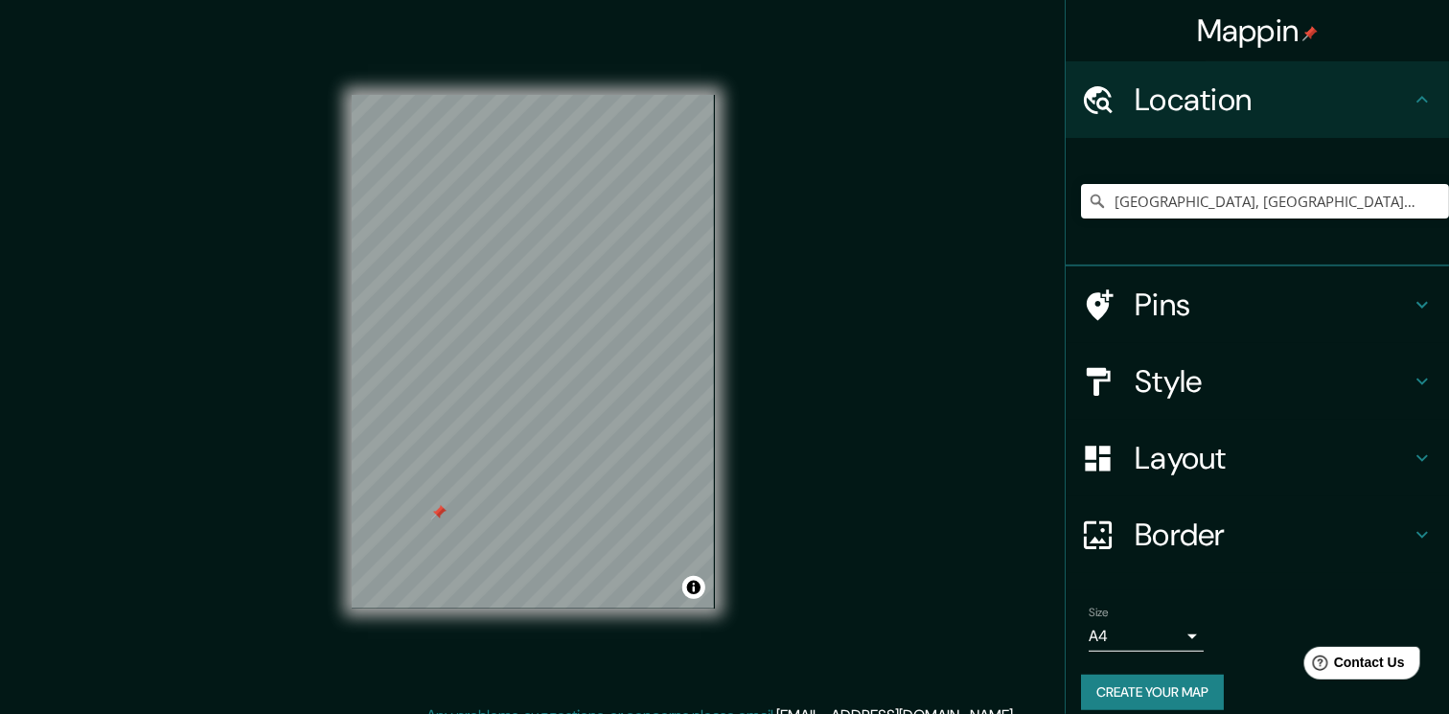 This screenshot has height=714, width=1449. Describe the element at coordinates (1258, 305) in the screenshot. I see `div: Pins` at that location.